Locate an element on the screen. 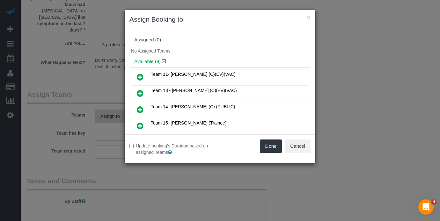  h3: Assign Booking to: is located at coordinates (220, 19).